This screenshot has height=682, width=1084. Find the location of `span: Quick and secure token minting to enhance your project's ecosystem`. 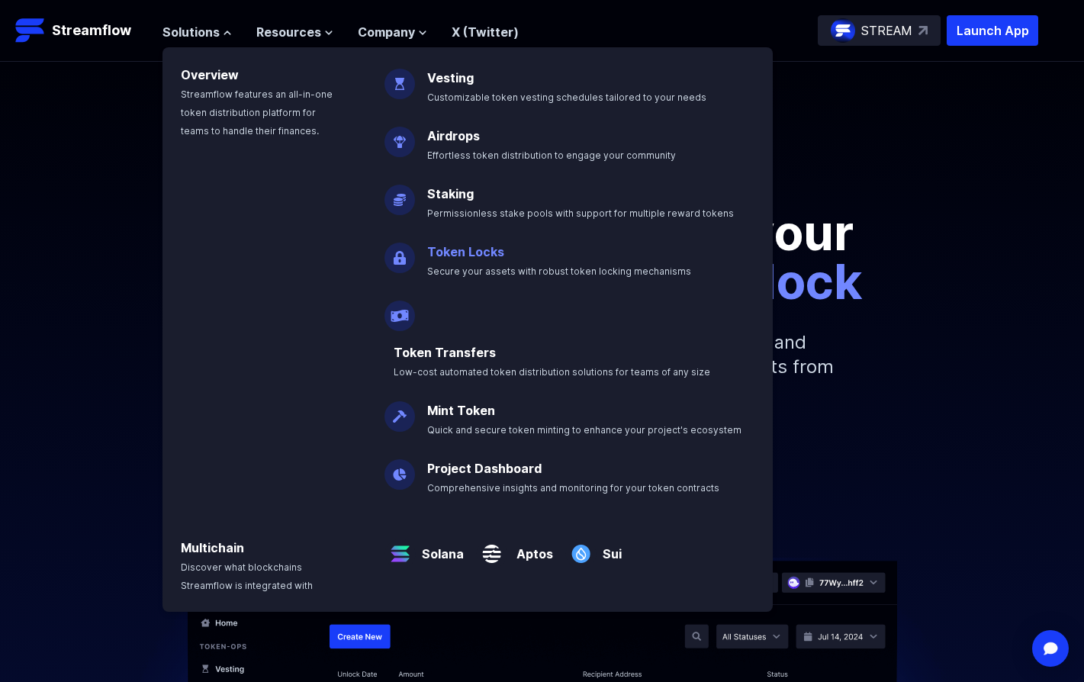

span: Quick and secure token minting to enhance your project's ecosystem is located at coordinates (584, 430).